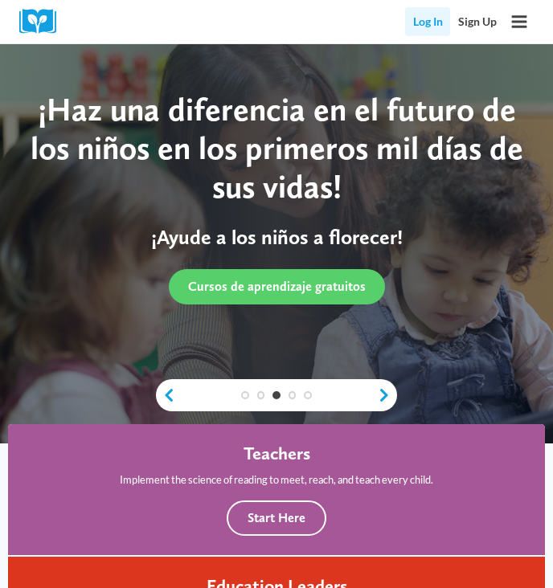 This screenshot has height=588, width=553. I want to click on button: Start Here, so click(277, 518).